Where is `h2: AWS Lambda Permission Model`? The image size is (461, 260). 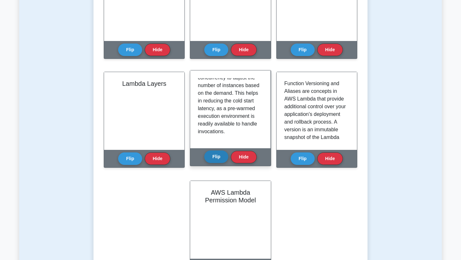 h2: AWS Lambda Permission Model is located at coordinates (230, 196).